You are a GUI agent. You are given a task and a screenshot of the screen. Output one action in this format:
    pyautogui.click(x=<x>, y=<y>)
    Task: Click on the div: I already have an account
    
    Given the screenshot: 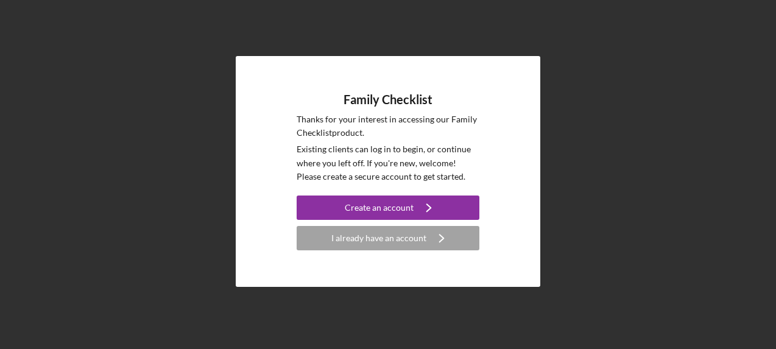 What is the action you would take?
    pyautogui.click(x=379, y=238)
    